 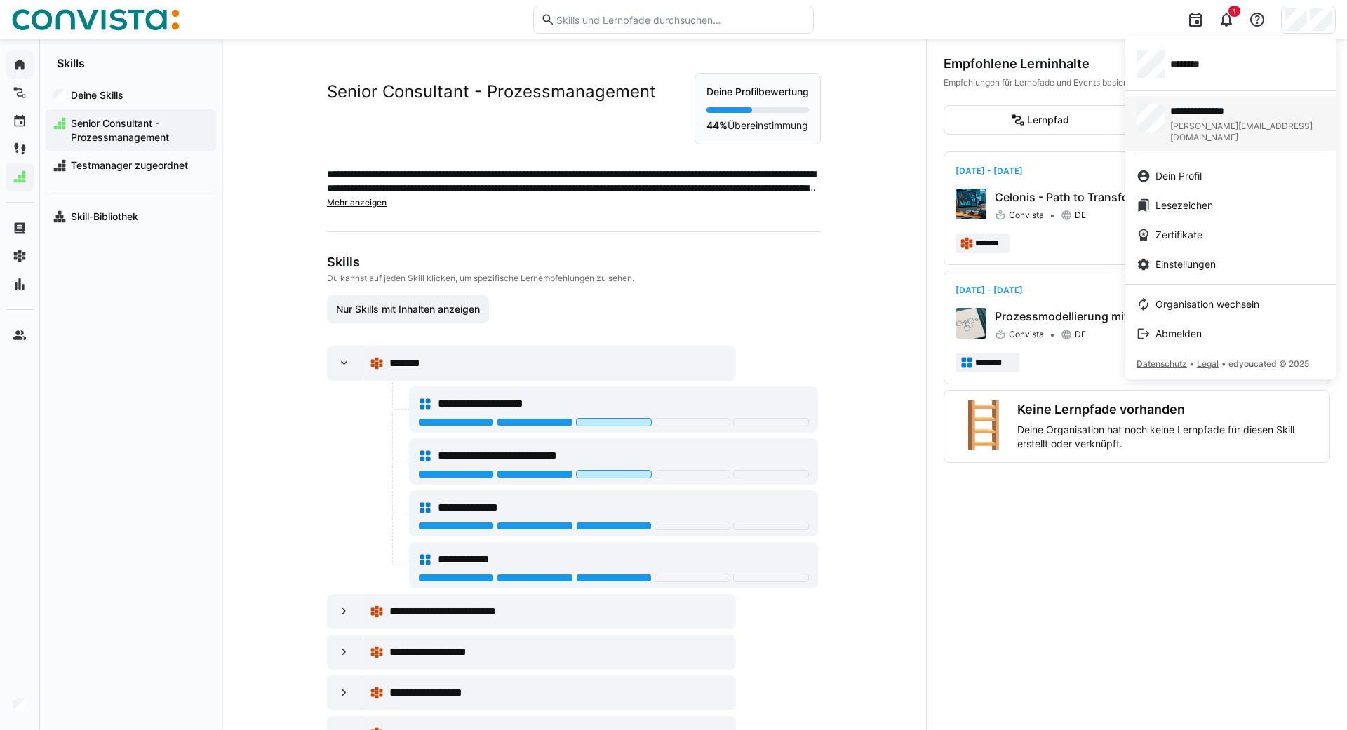 I want to click on span: Einstellungen, so click(x=1185, y=264).